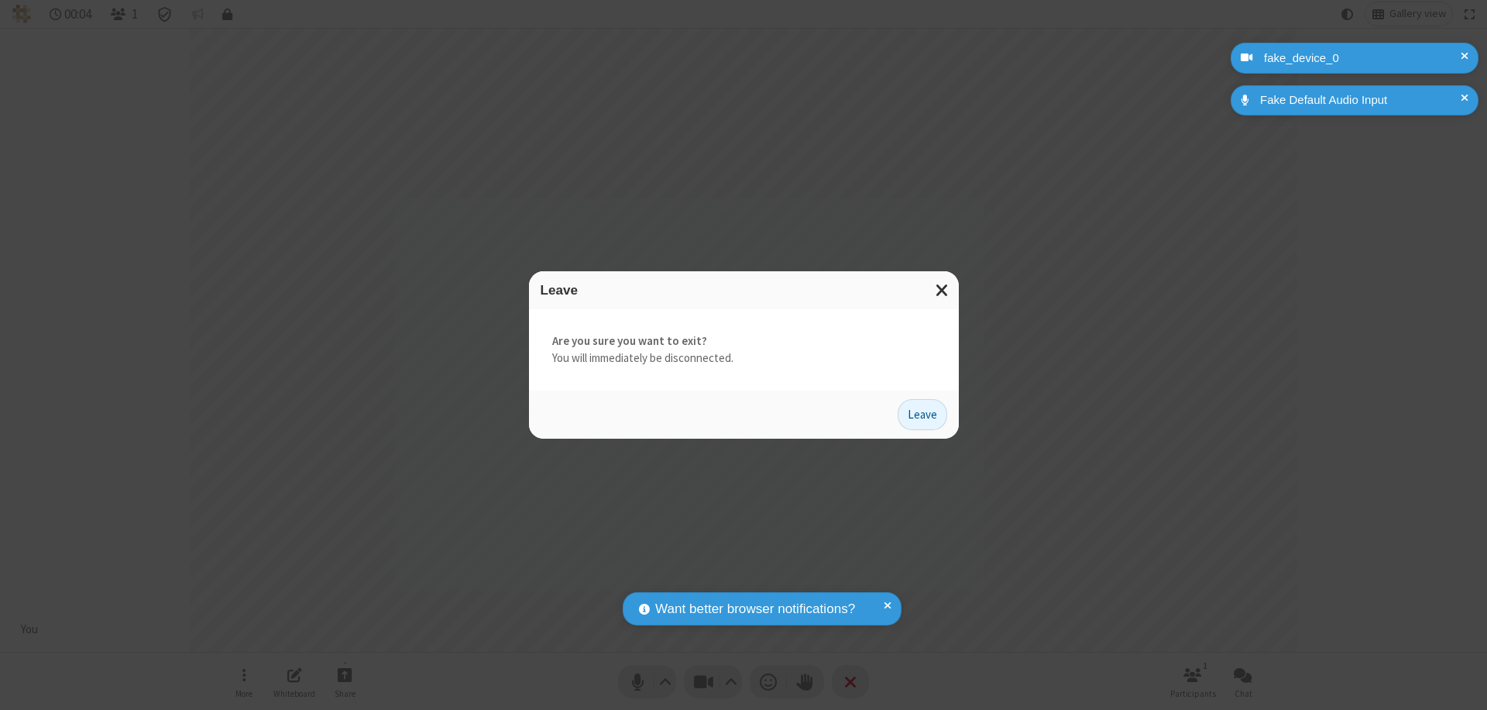 This screenshot has height=710, width=1487. Describe the element at coordinates (1363, 58) in the screenshot. I see `div: fake_device_0` at that location.